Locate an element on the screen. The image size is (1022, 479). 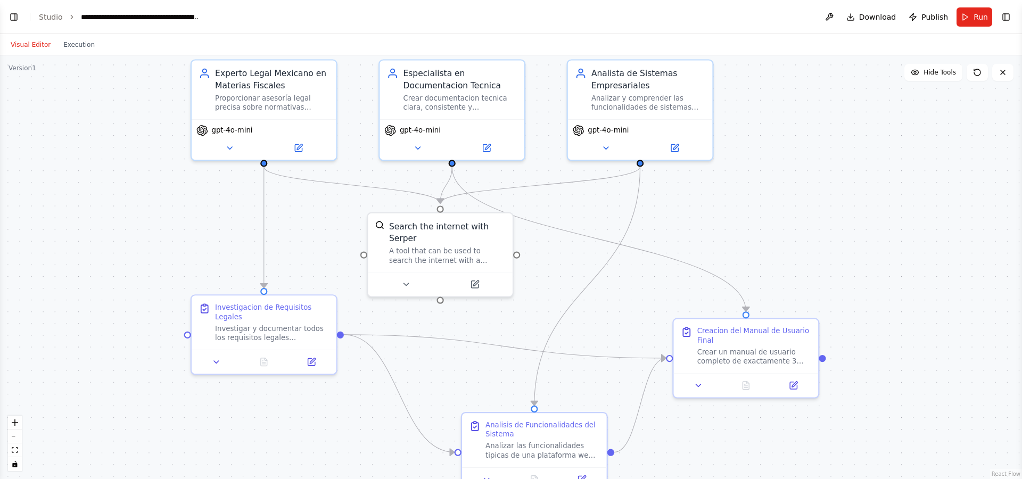
button: Run is located at coordinates (975, 17).